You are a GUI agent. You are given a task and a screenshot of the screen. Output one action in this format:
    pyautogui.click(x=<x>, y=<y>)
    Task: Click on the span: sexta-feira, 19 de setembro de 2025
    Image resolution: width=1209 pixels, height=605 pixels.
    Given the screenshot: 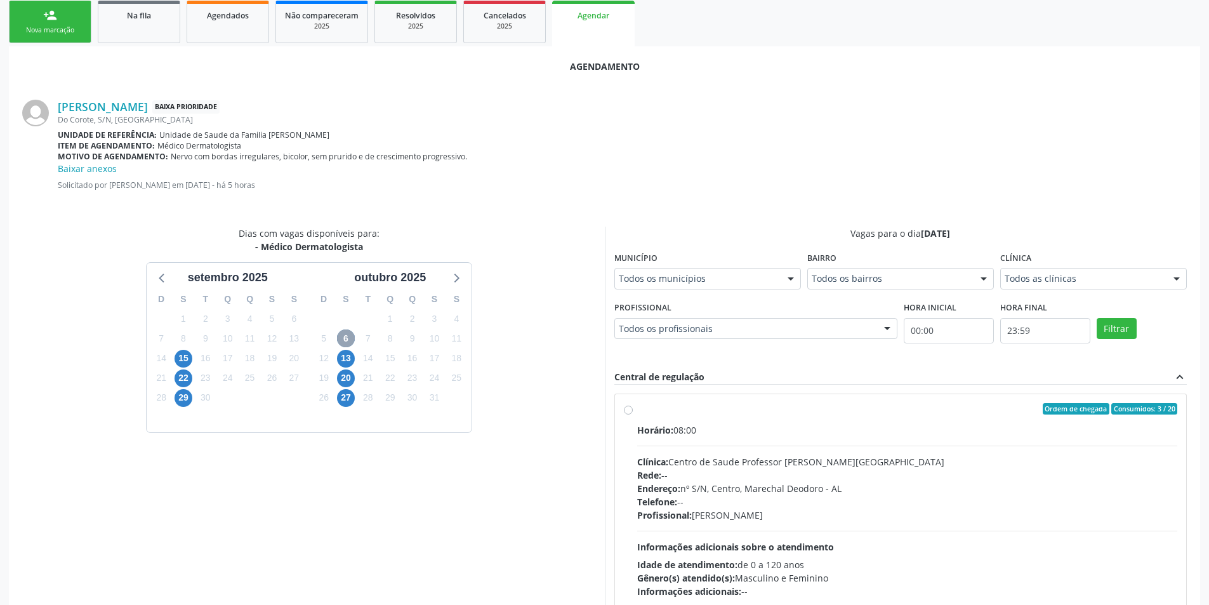 What is the action you would take?
    pyautogui.click(x=272, y=358)
    